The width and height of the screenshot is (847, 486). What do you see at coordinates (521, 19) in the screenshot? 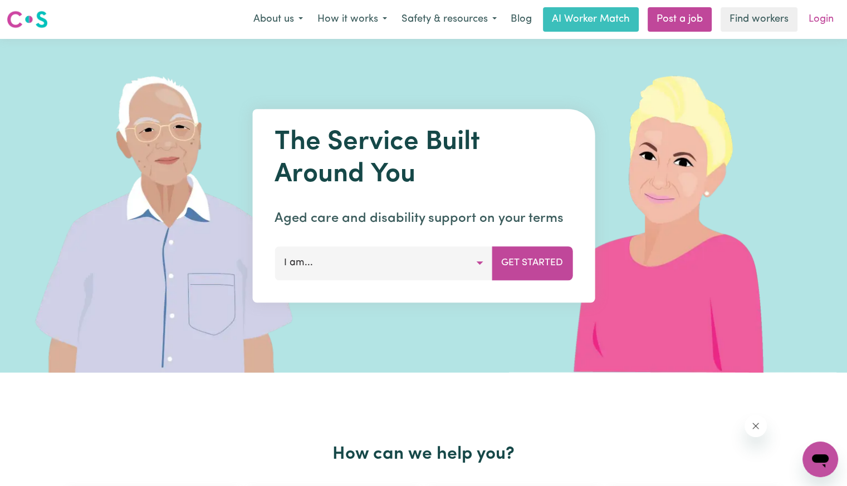
I see `a: Blog` at bounding box center [521, 19].